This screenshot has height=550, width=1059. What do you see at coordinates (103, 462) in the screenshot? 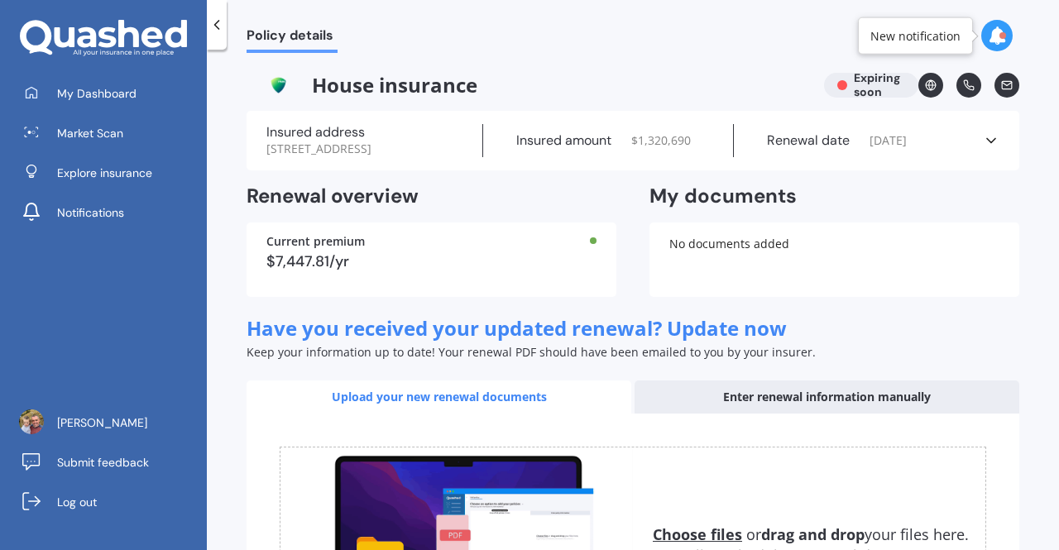
I see `span: Submit feedback` at bounding box center [103, 462].